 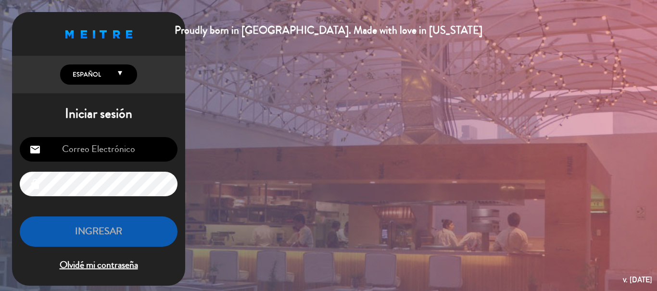 I want to click on input: Correo Electrónico, so click(x=99, y=149).